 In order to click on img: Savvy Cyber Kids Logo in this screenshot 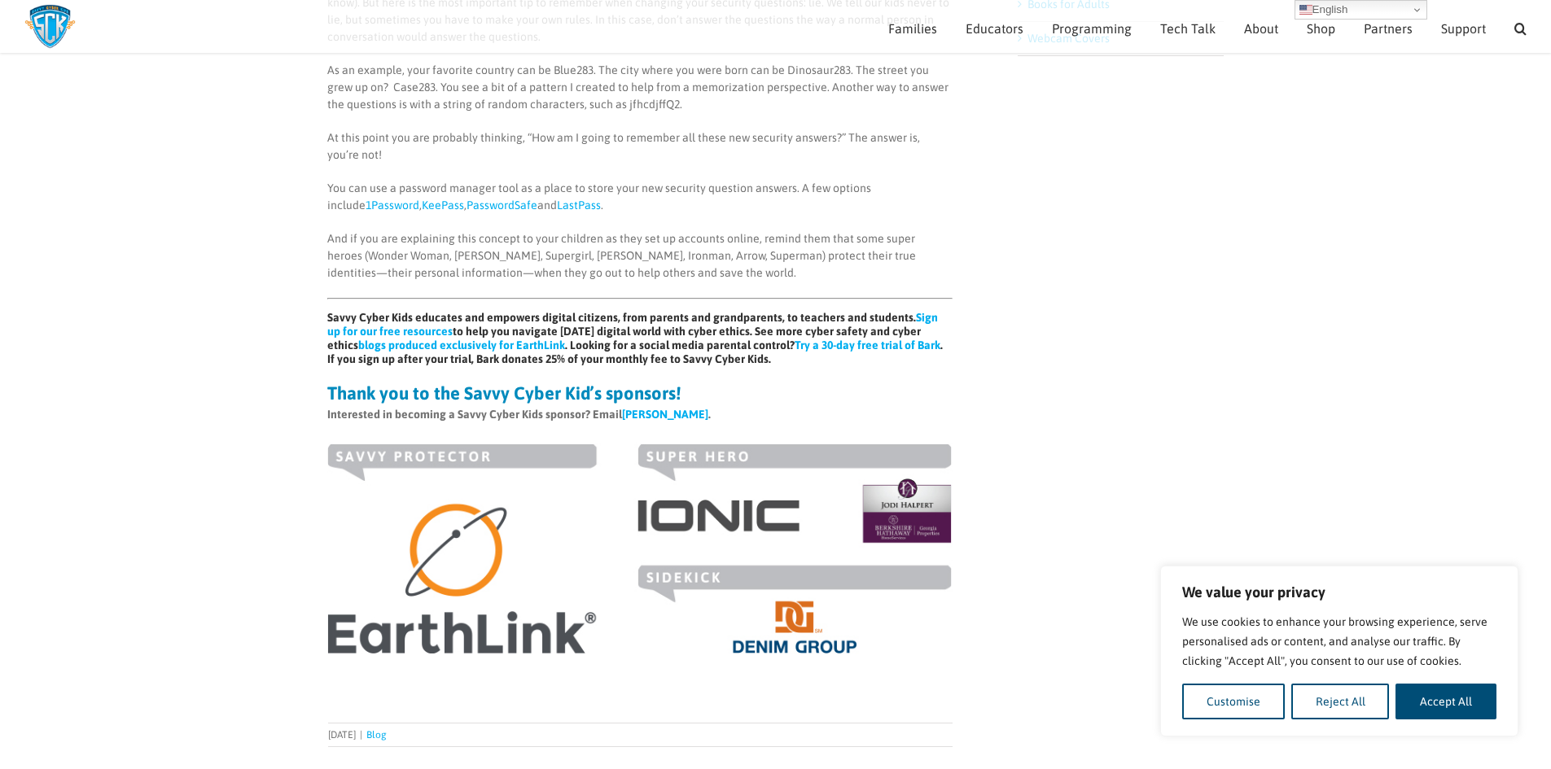, I will do `click(50, 26)`.